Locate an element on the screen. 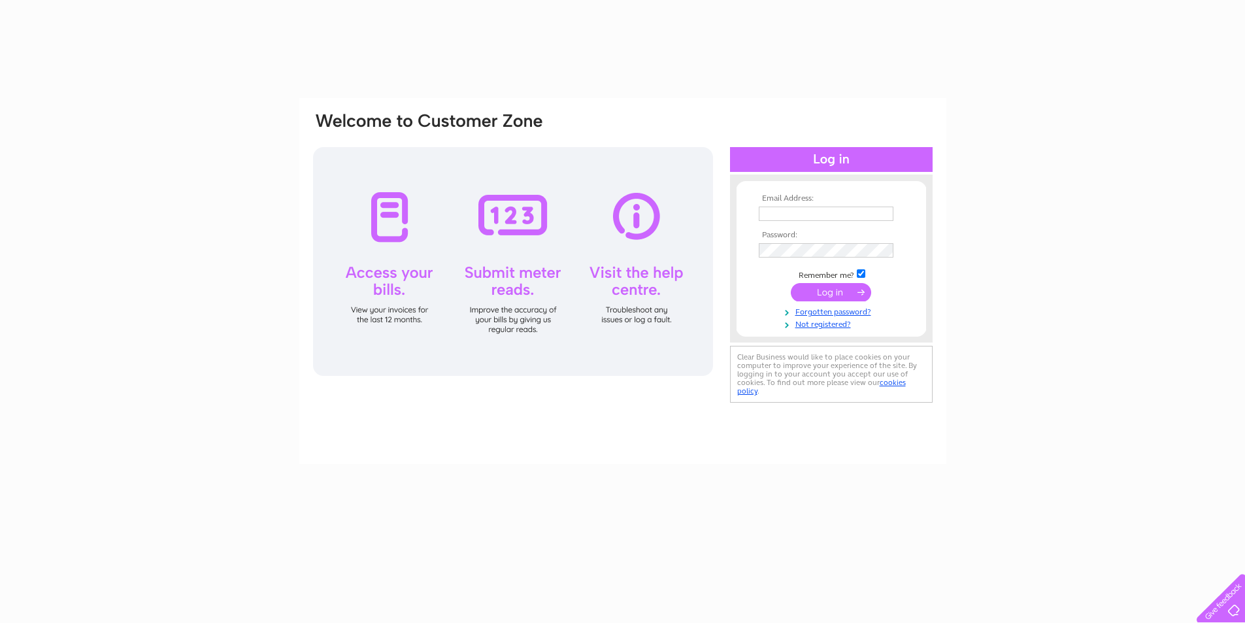 The height and width of the screenshot is (623, 1245). div: Clear Business would like to place cookies on your computer to improve your experience of the sit... is located at coordinates (831, 374).